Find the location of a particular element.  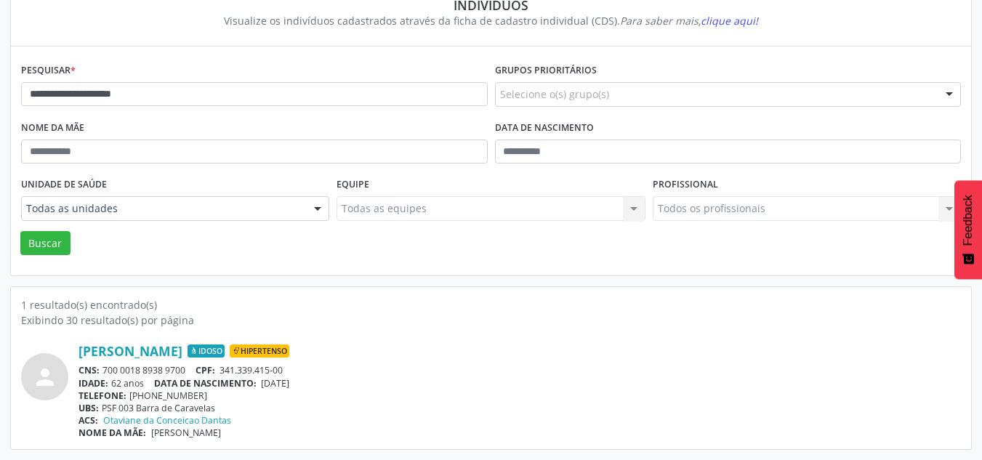

div: PSF 003 Barra de Caravelas is located at coordinates (520, 408).